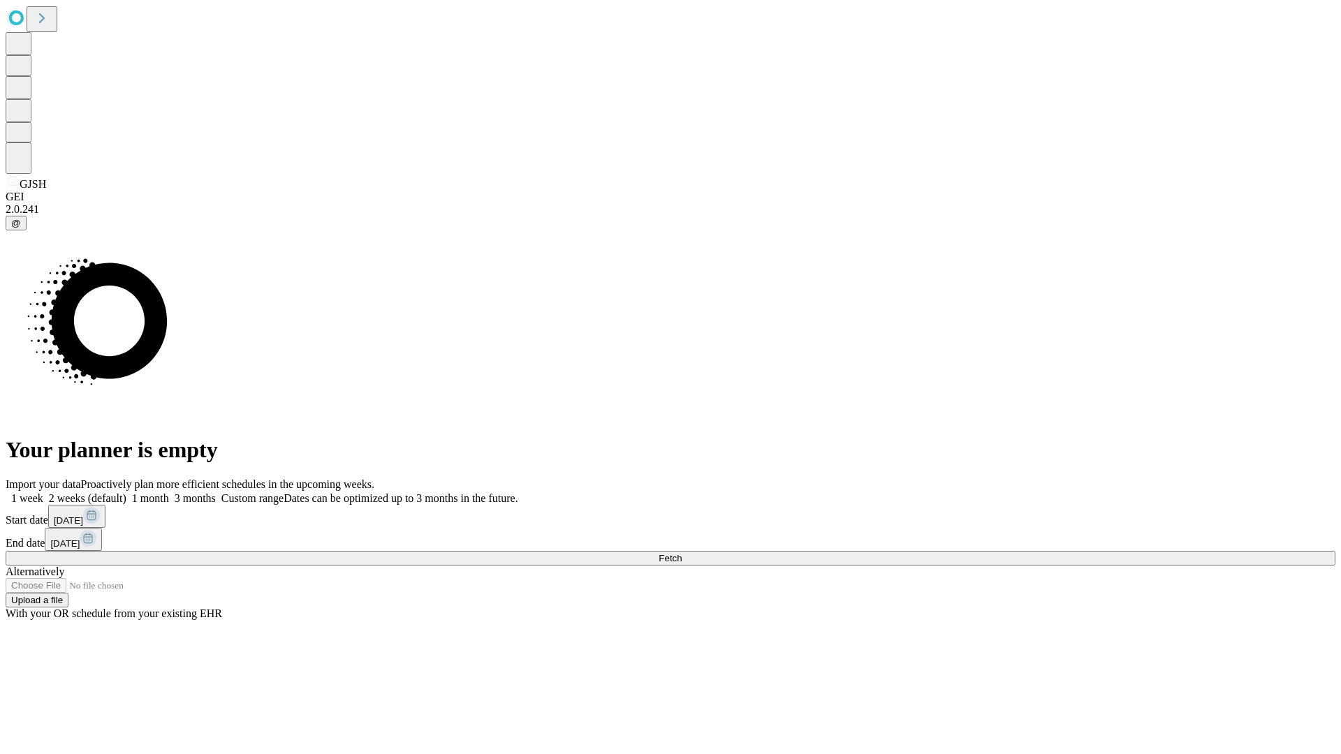 Image resolution: width=1341 pixels, height=754 pixels. I want to click on span: 3 months, so click(195, 498).